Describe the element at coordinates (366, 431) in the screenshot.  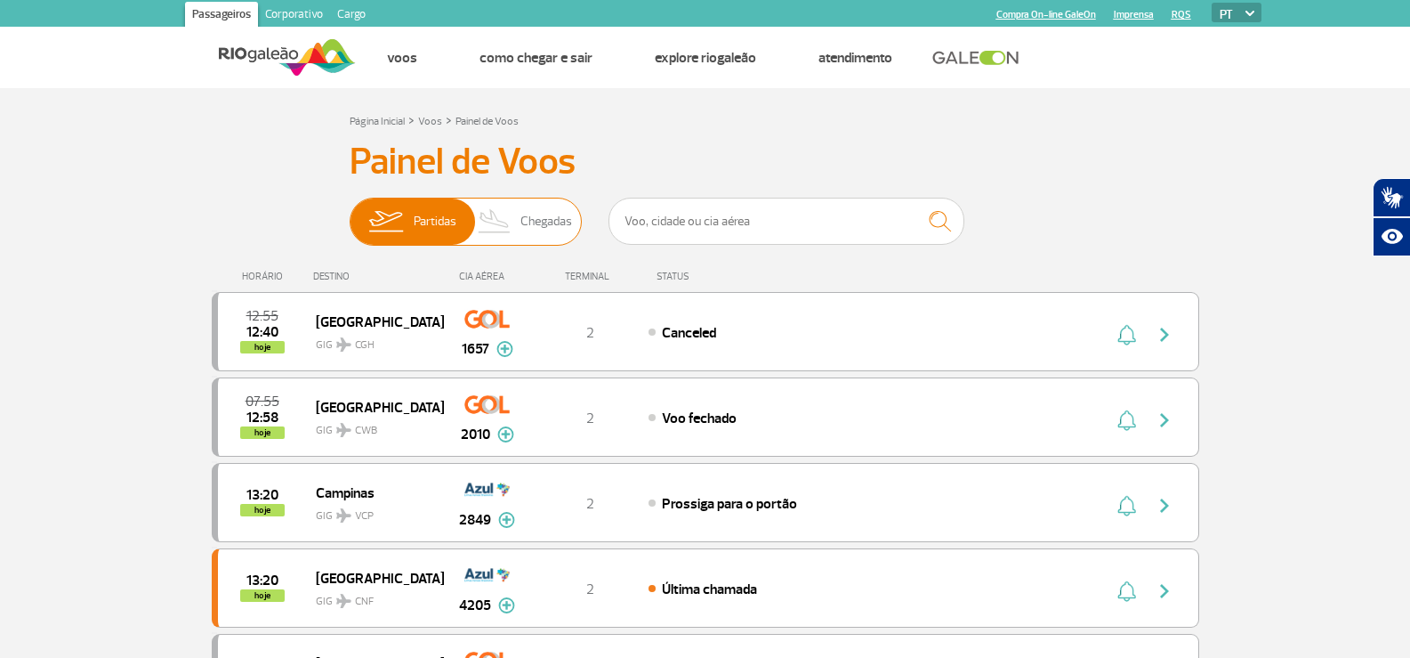
I see `span: CWB` at that location.